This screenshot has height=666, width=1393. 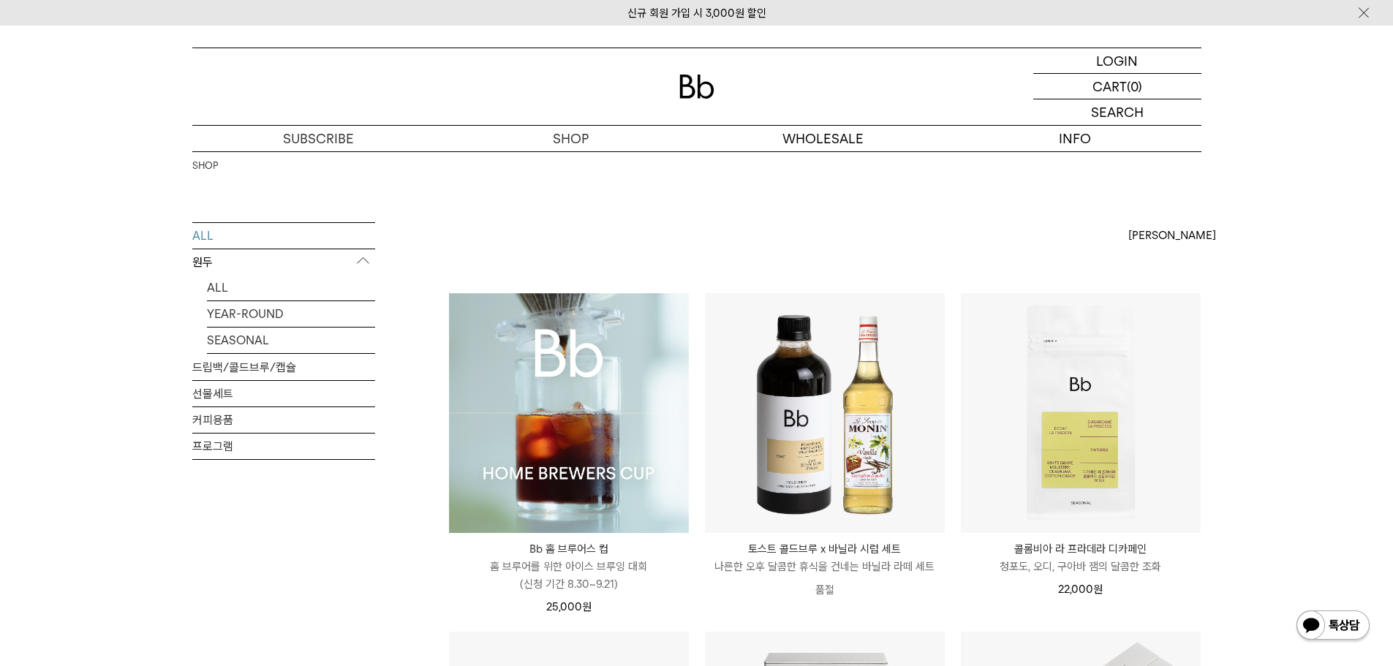 I want to click on p: Bb 홈 브루어스 컵, so click(x=569, y=549).